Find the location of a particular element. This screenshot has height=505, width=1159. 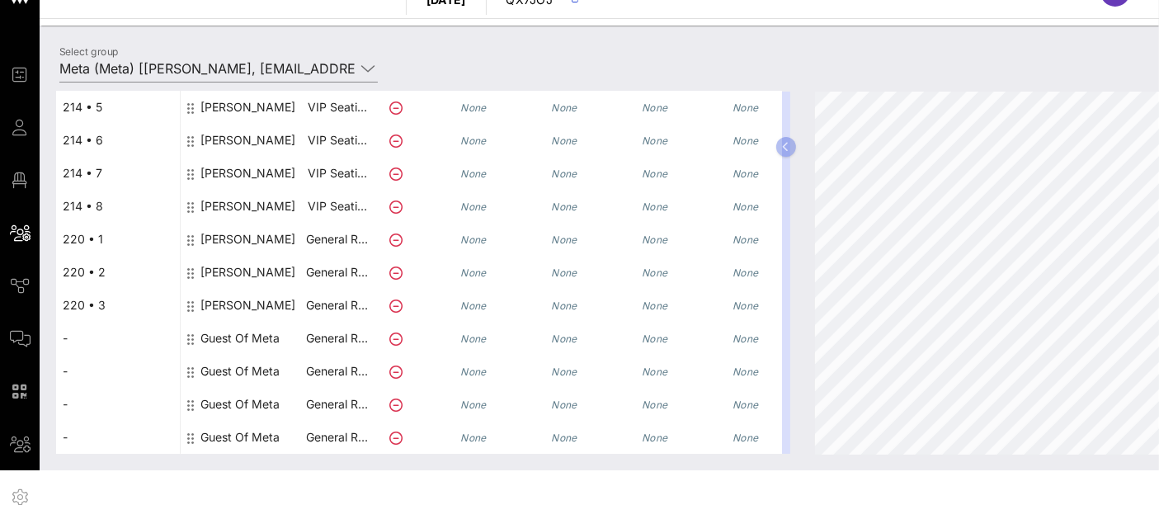

div: 220 • 2 is located at coordinates (118, 272).